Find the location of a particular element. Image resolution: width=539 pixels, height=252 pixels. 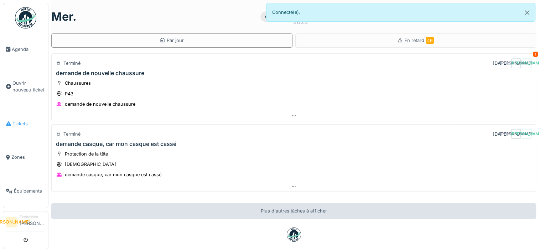

span: 46 is located at coordinates (430, 40).